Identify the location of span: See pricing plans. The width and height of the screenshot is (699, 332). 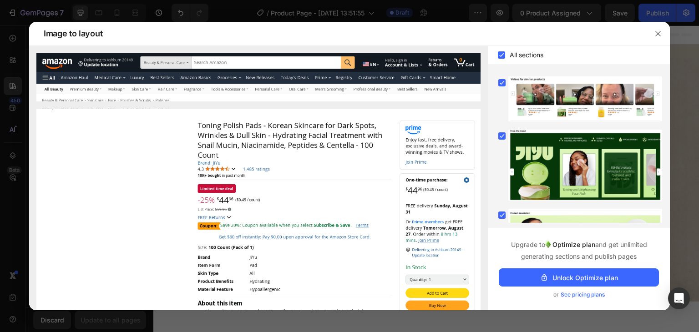
(583, 295).